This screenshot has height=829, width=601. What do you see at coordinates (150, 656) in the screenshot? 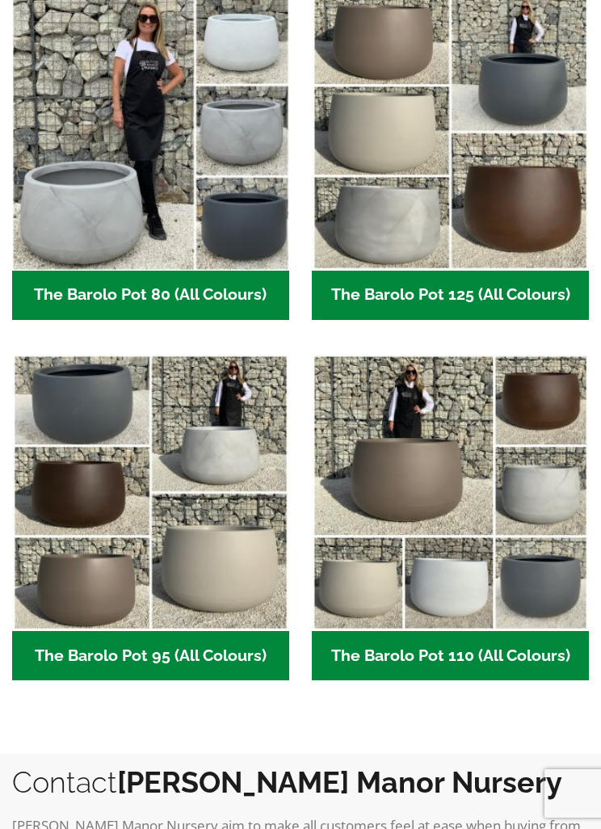
I see `h2: The Barolo Pot 95 (All Colours)` at bounding box center [150, 656].